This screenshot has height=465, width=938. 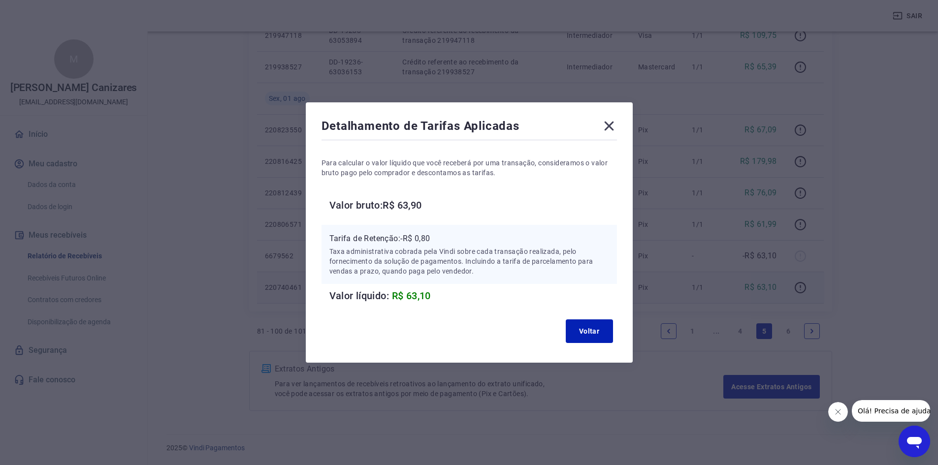 I want to click on p: Taxa administrativa cobrada pela Vindi sobre cada transação realizada, pelo fornecimento da soluç..., so click(x=469, y=261).